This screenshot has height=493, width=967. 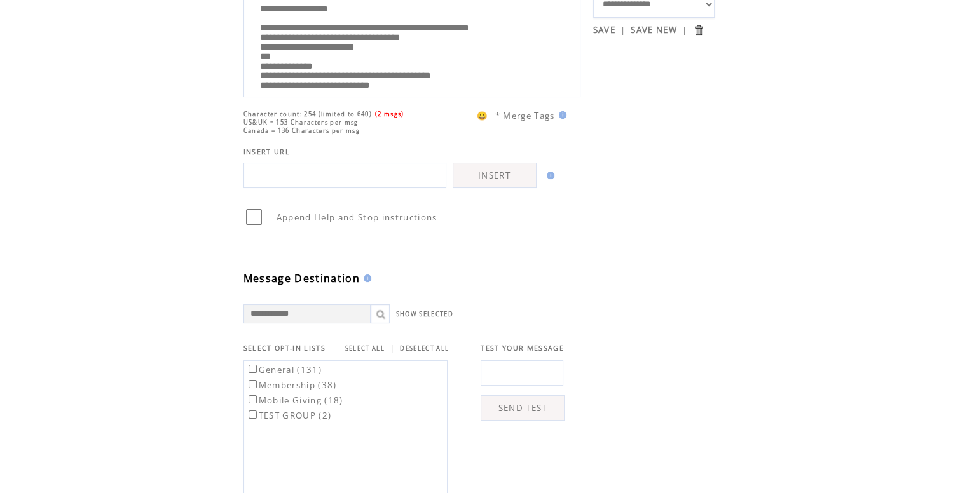 What do you see at coordinates (266, 152) in the screenshot?
I see `span: INSERT URL` at bounding box center [266, 152].